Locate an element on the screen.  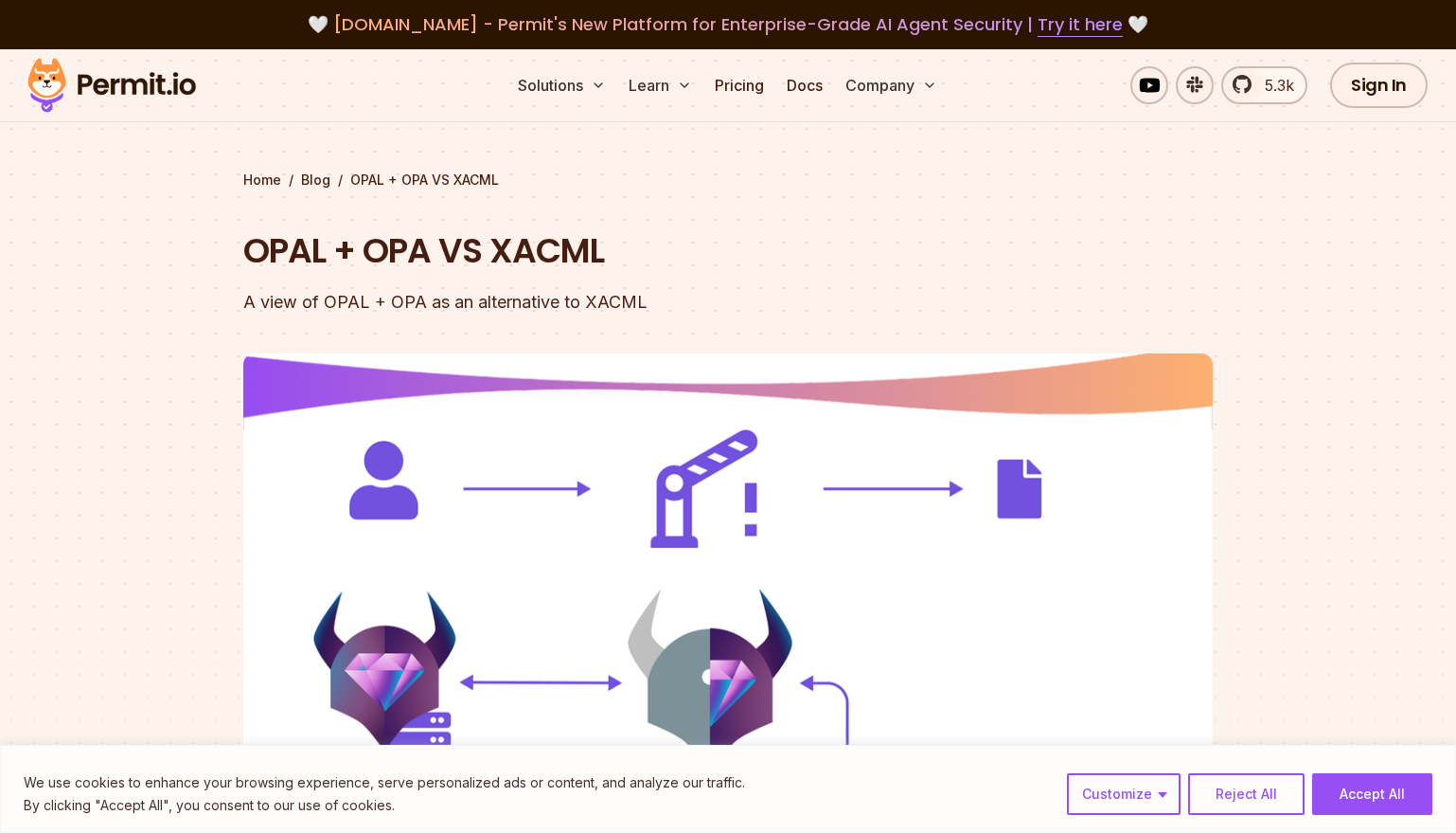
button: Solutions is located at coordinates (562, 85).